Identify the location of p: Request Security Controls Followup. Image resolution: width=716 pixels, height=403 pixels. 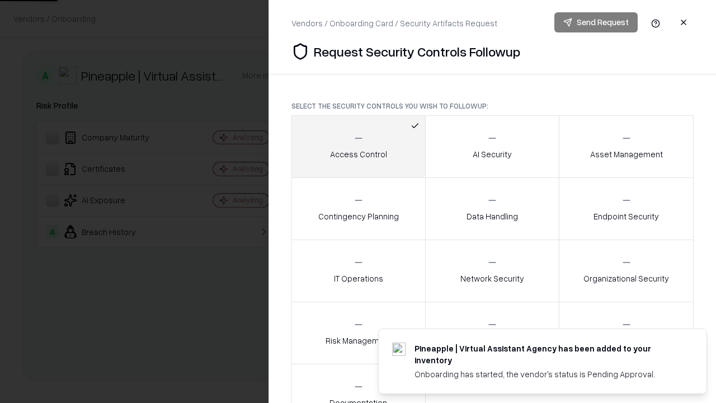
(417, 51).